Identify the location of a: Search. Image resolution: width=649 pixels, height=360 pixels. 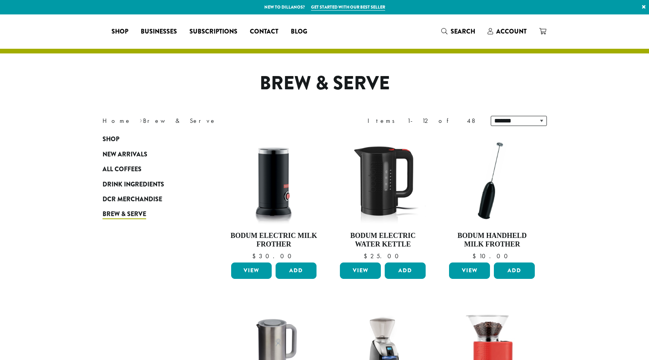
(458, 31).